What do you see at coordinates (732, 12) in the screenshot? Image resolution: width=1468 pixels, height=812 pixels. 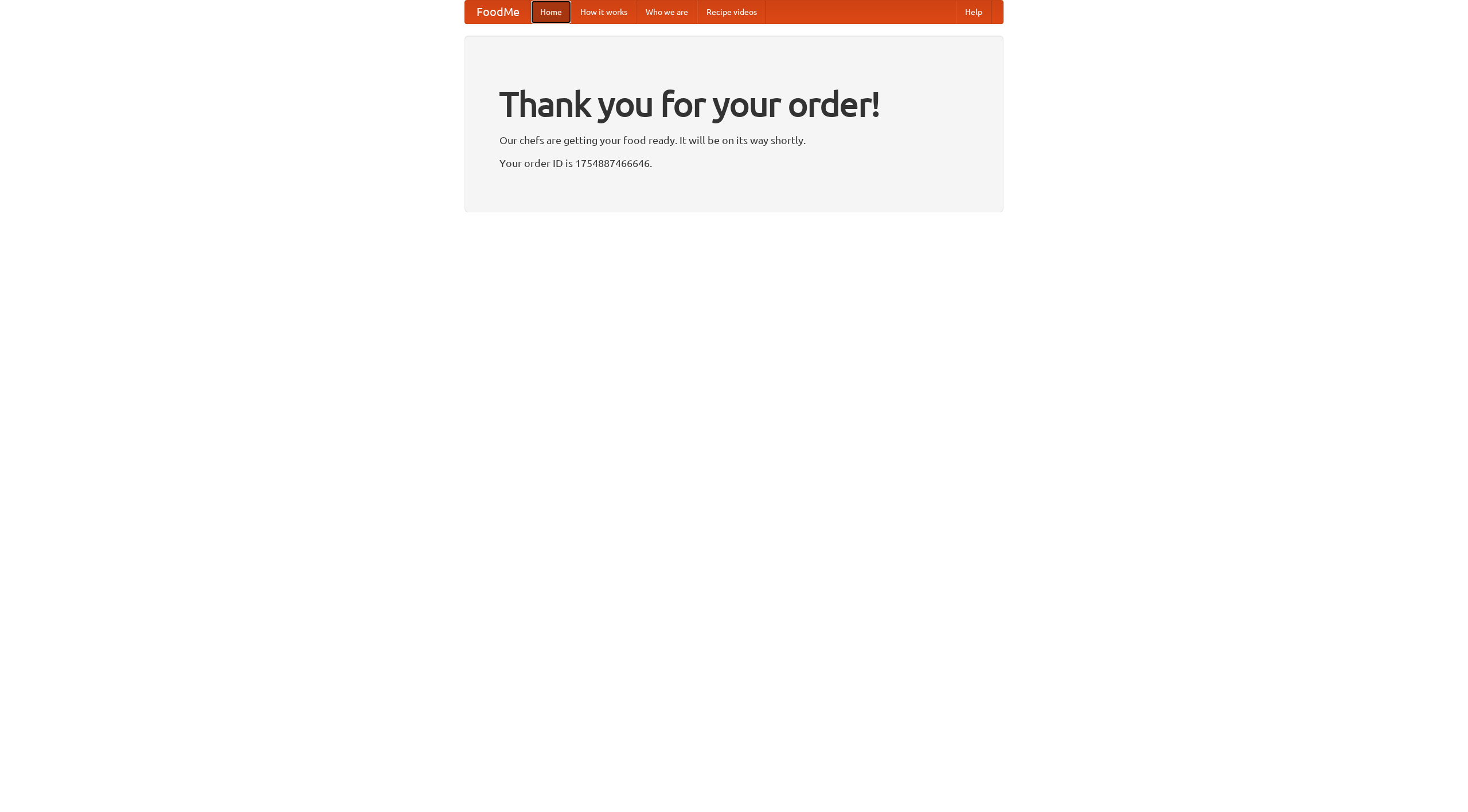 I see `a: Recipe videos` at bounding box center [732, 12].